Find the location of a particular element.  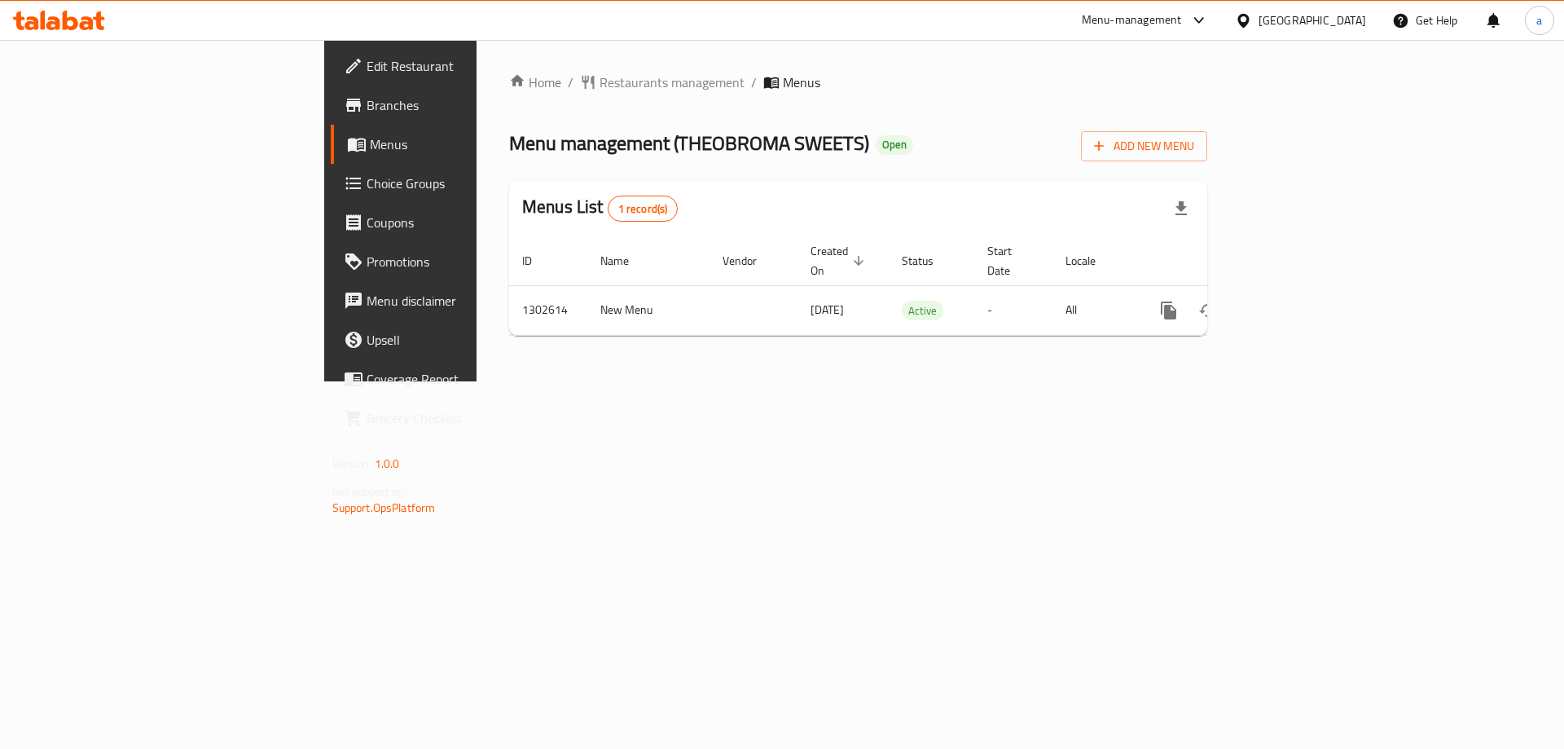

a: Support.OpsPlatform is located at coordinates (384, 508).